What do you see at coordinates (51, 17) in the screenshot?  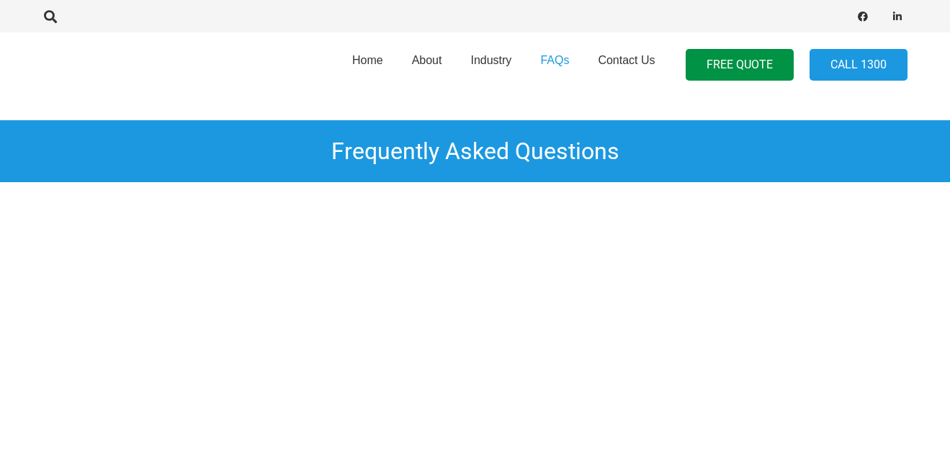 I see `a: Search` at bounding box center [51, 17].